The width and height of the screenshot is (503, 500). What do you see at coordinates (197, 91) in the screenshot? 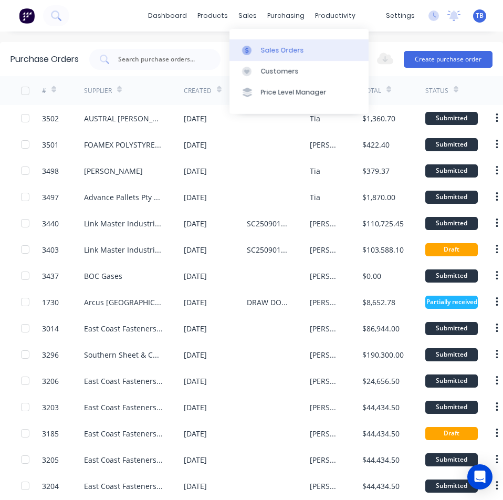
I see `div: Created` at bounding box center [197, 91].